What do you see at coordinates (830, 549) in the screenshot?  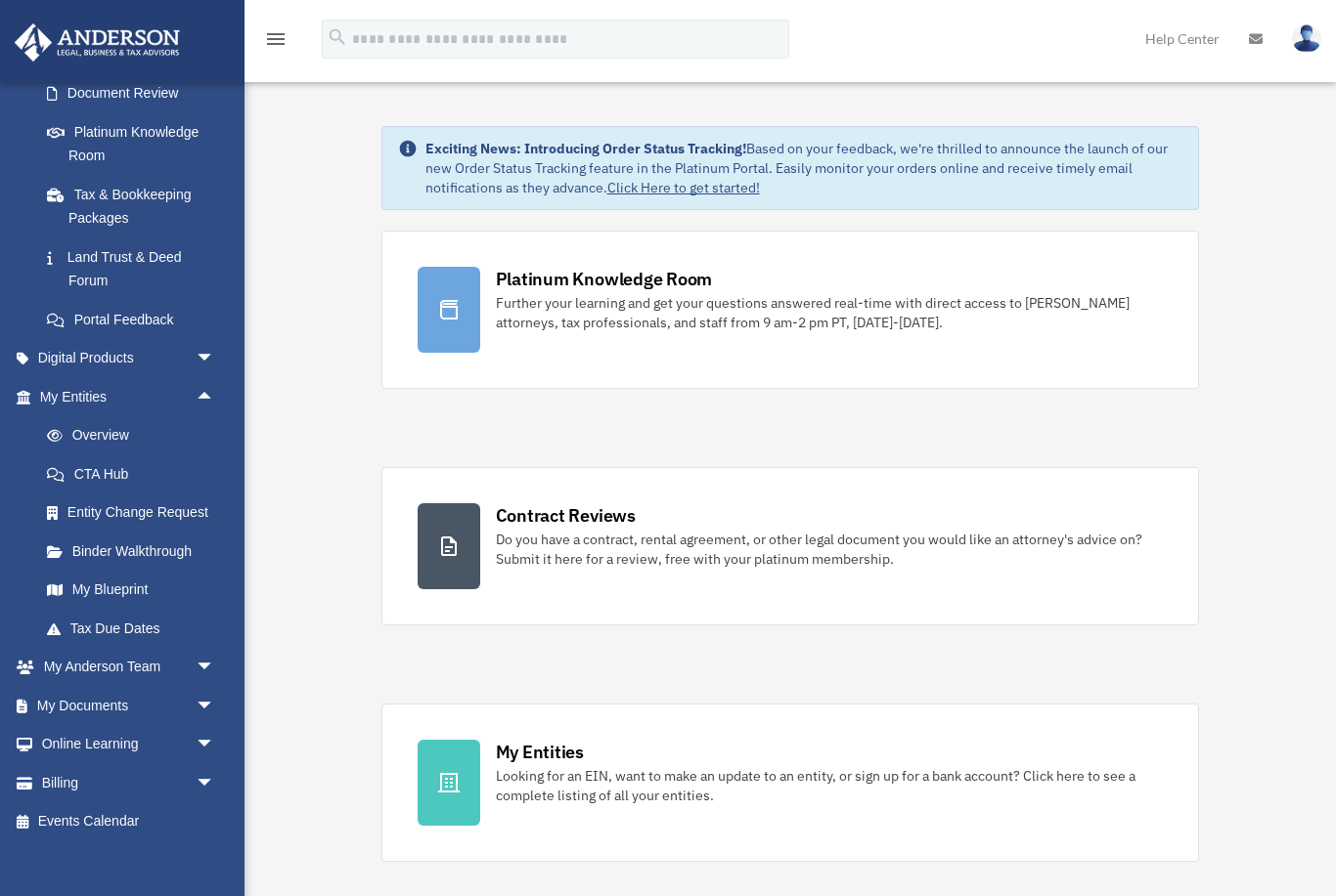 I see `div: Do you have a contract, rental agreement, or other legal document you would like an attorney's ad...` at bounding box center [830, 549].